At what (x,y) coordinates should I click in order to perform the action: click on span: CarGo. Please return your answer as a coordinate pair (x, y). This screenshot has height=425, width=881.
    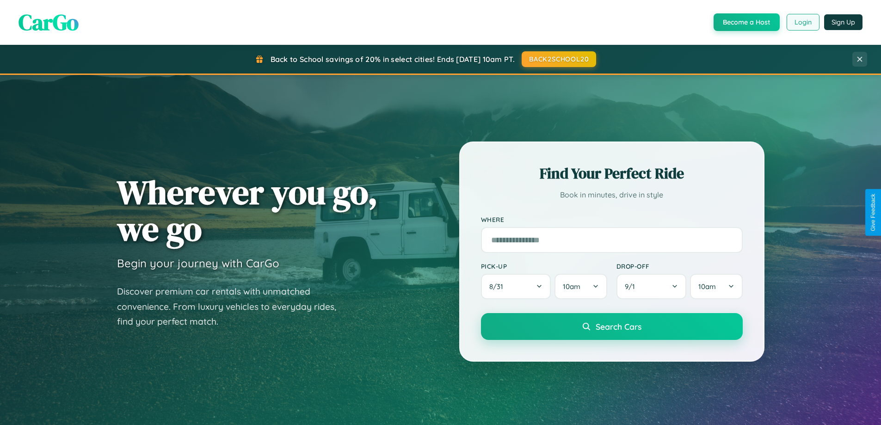
    Looking at the image, I should click on (49, 22).